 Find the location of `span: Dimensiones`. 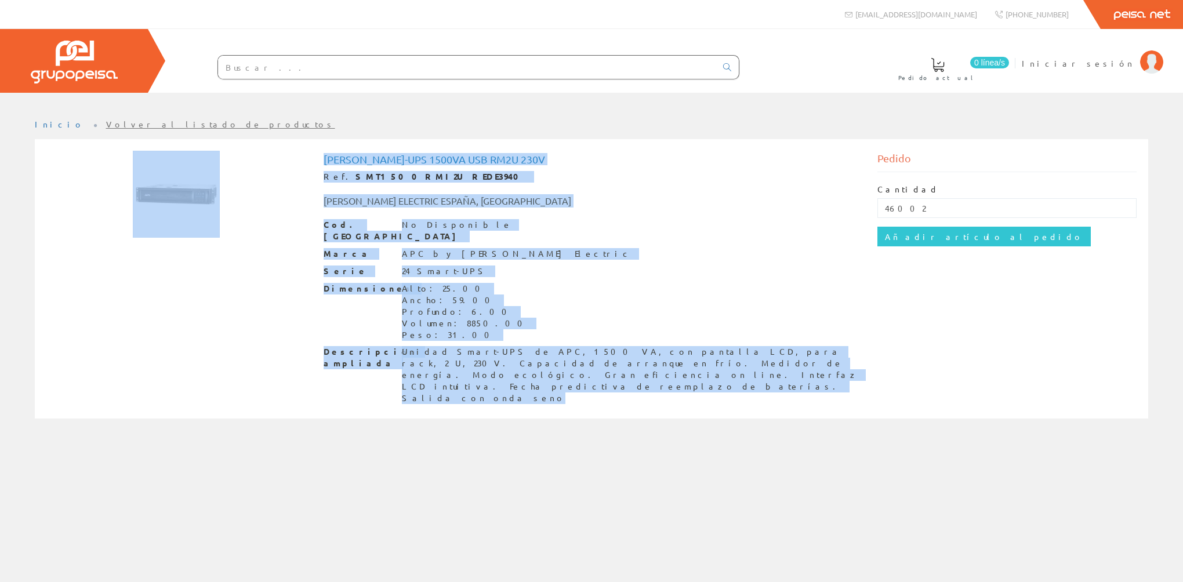

span: Dimensiones is located at coordinates (358, 289).